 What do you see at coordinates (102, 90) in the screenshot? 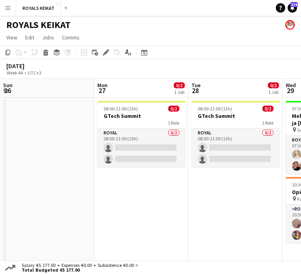
I see `span: 27` at bounding box center [102, 90].